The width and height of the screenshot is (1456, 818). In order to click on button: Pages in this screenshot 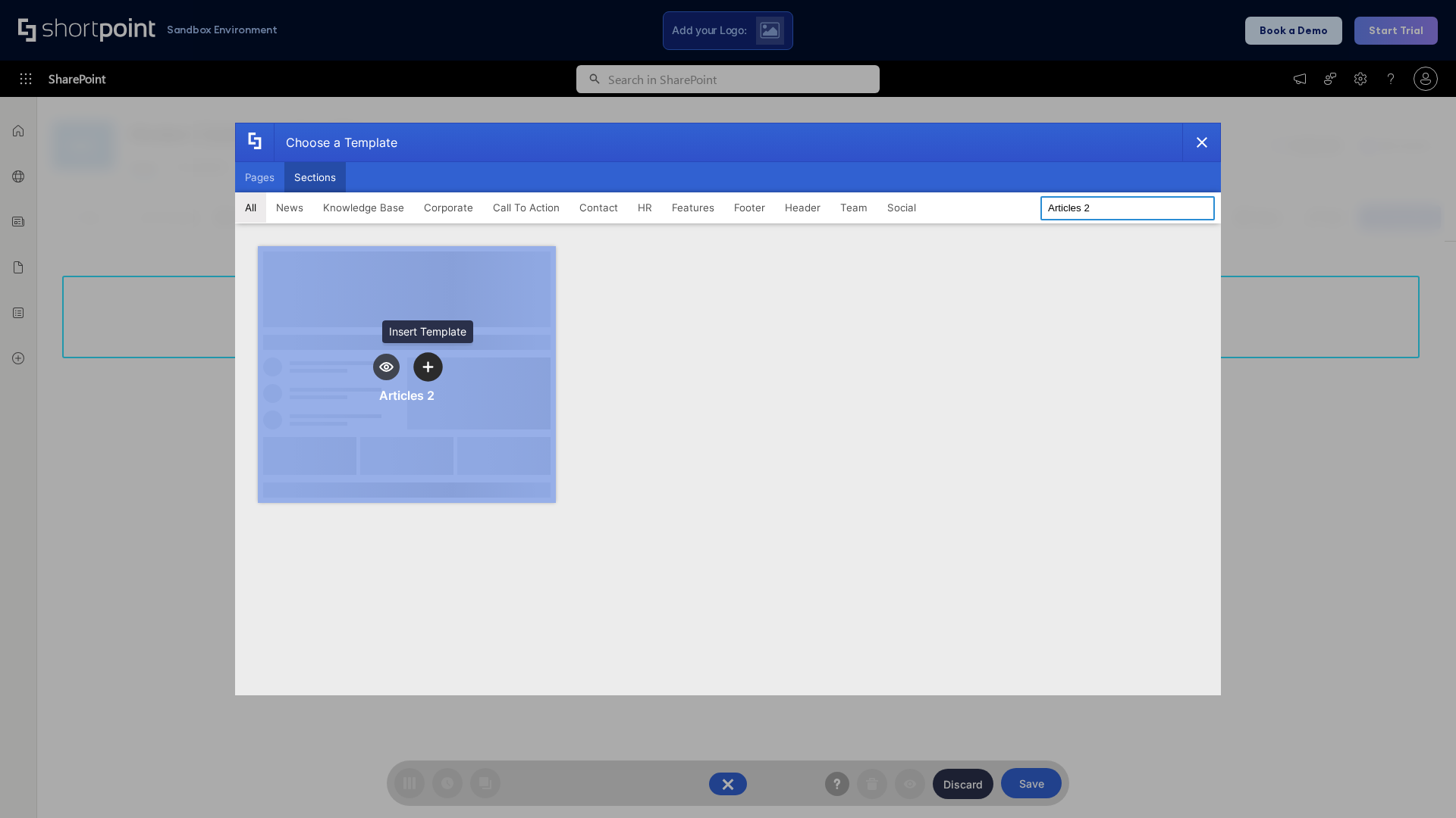, I will do `click(259, 177)`.